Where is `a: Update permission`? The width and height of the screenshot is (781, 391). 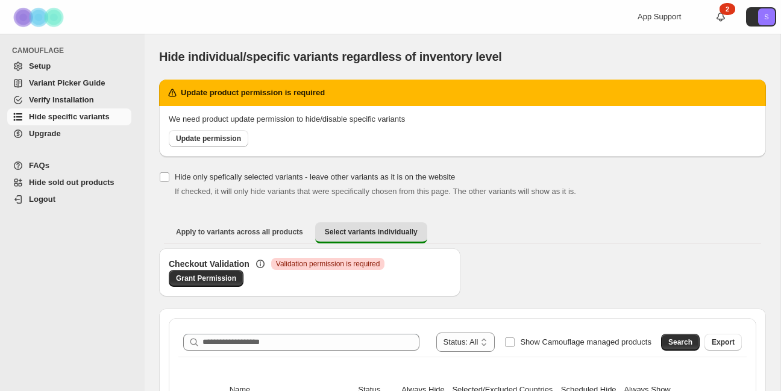 a: Update permission is located at coordinates (209, 139).